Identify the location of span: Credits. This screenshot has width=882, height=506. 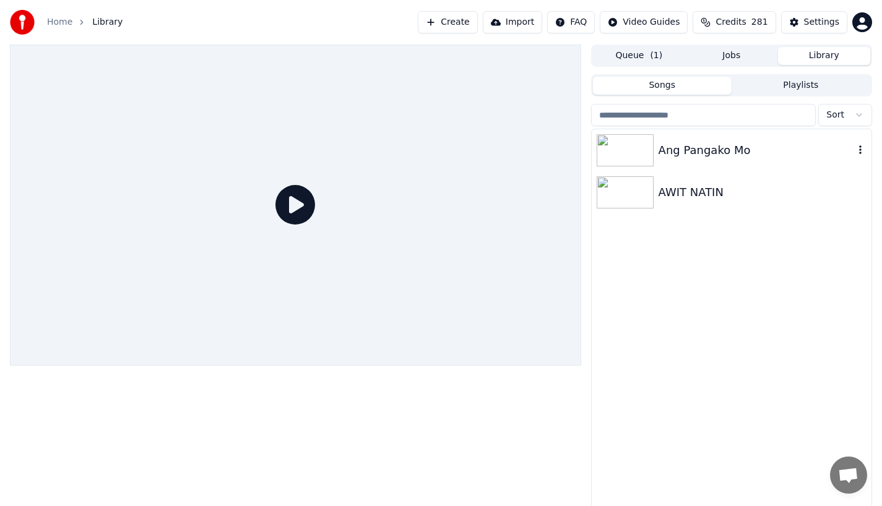
(731, 22).